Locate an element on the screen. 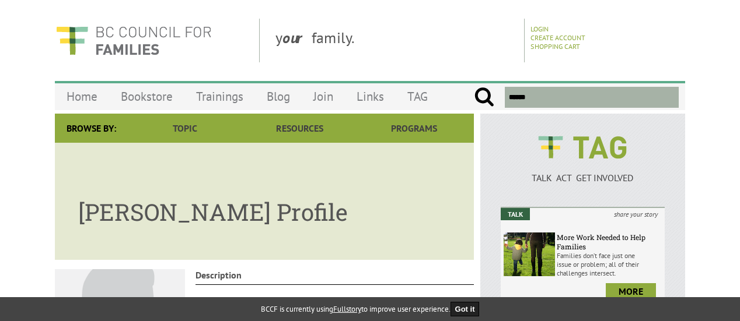 Image resolution: width=740 pixels, height=321 pixels. strong: our is located at coordinates (297, 37).